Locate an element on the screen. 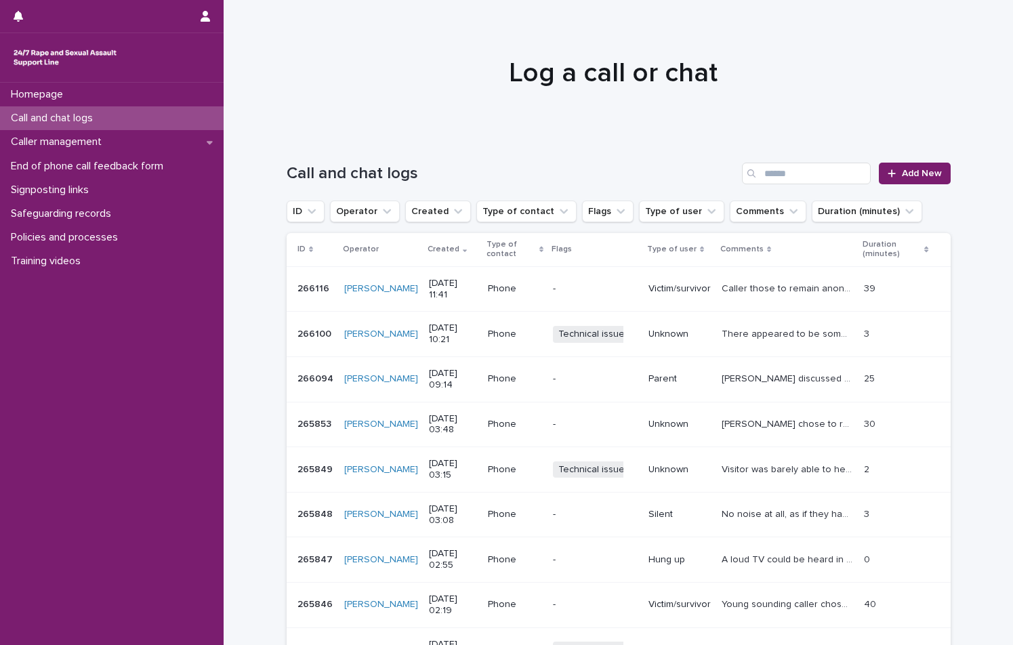 Image resolution: width=1013 pixels, height=645 pixels. p: 266100 is located at coordinates (316, 333).